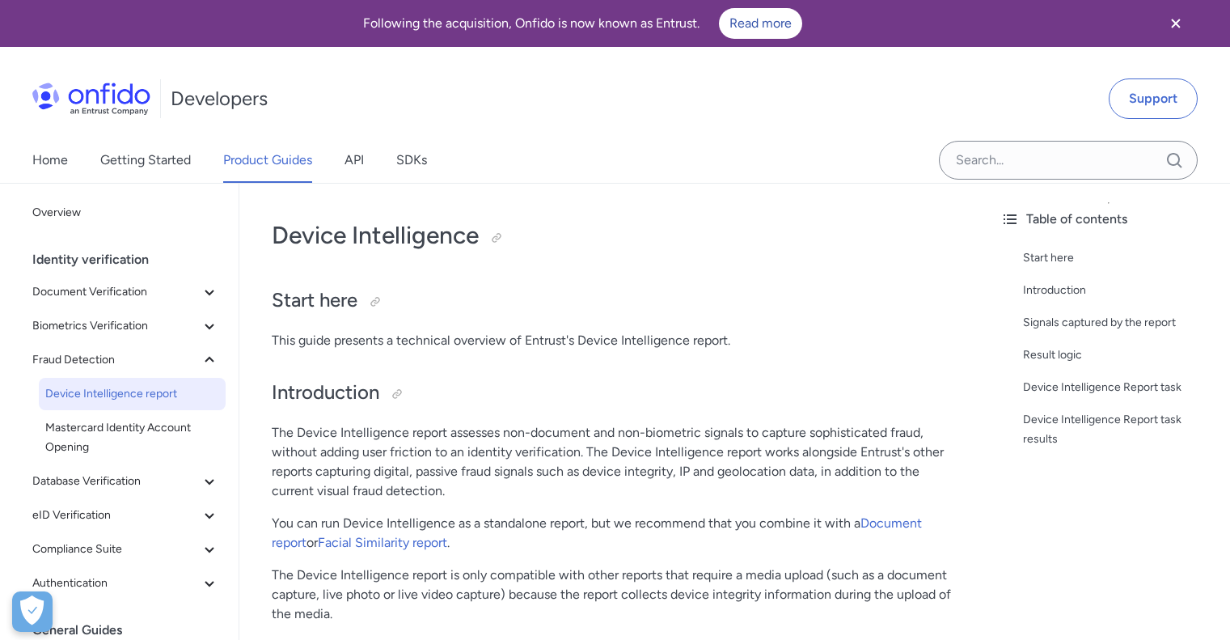 The height and width of the screenshot is (640, 1230). What do you see at coordinates (1120, 355) in the screenshot?
I see `div: Result logic` at bounding box center [1120, 355].